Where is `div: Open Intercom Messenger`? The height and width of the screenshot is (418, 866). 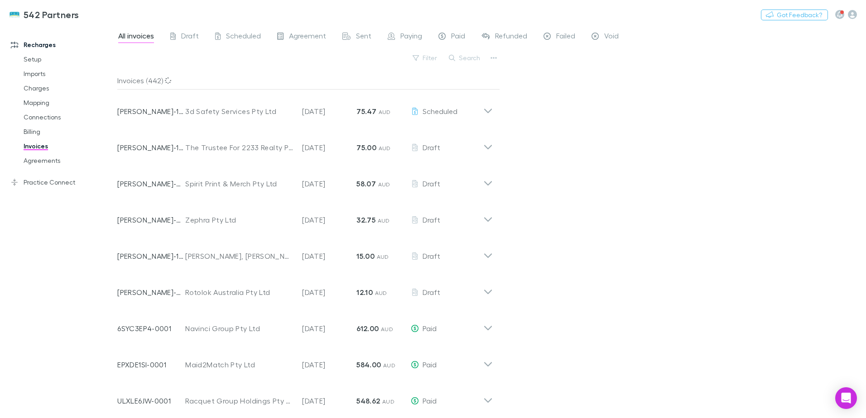
div: Open Intercom Messenger is located at coordinates (846, 398).